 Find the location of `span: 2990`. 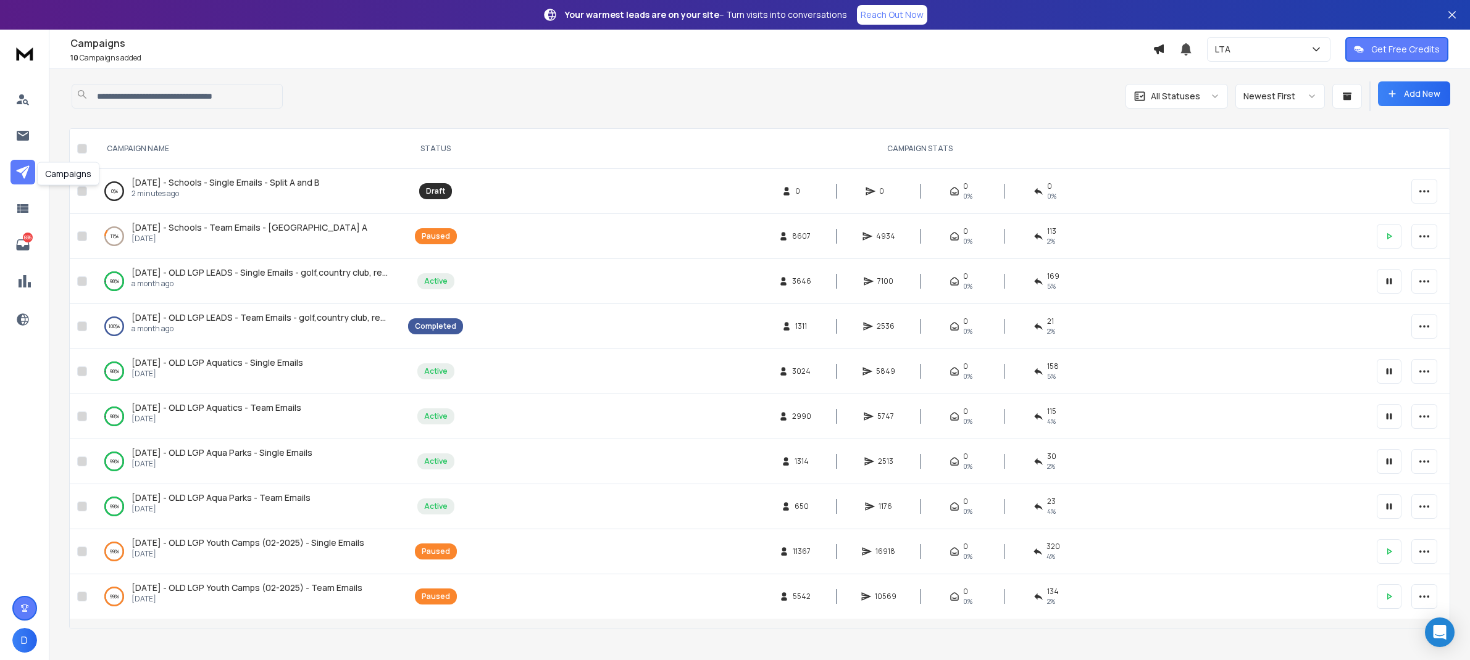

span: 2990 is located at coordinates (801, 417).